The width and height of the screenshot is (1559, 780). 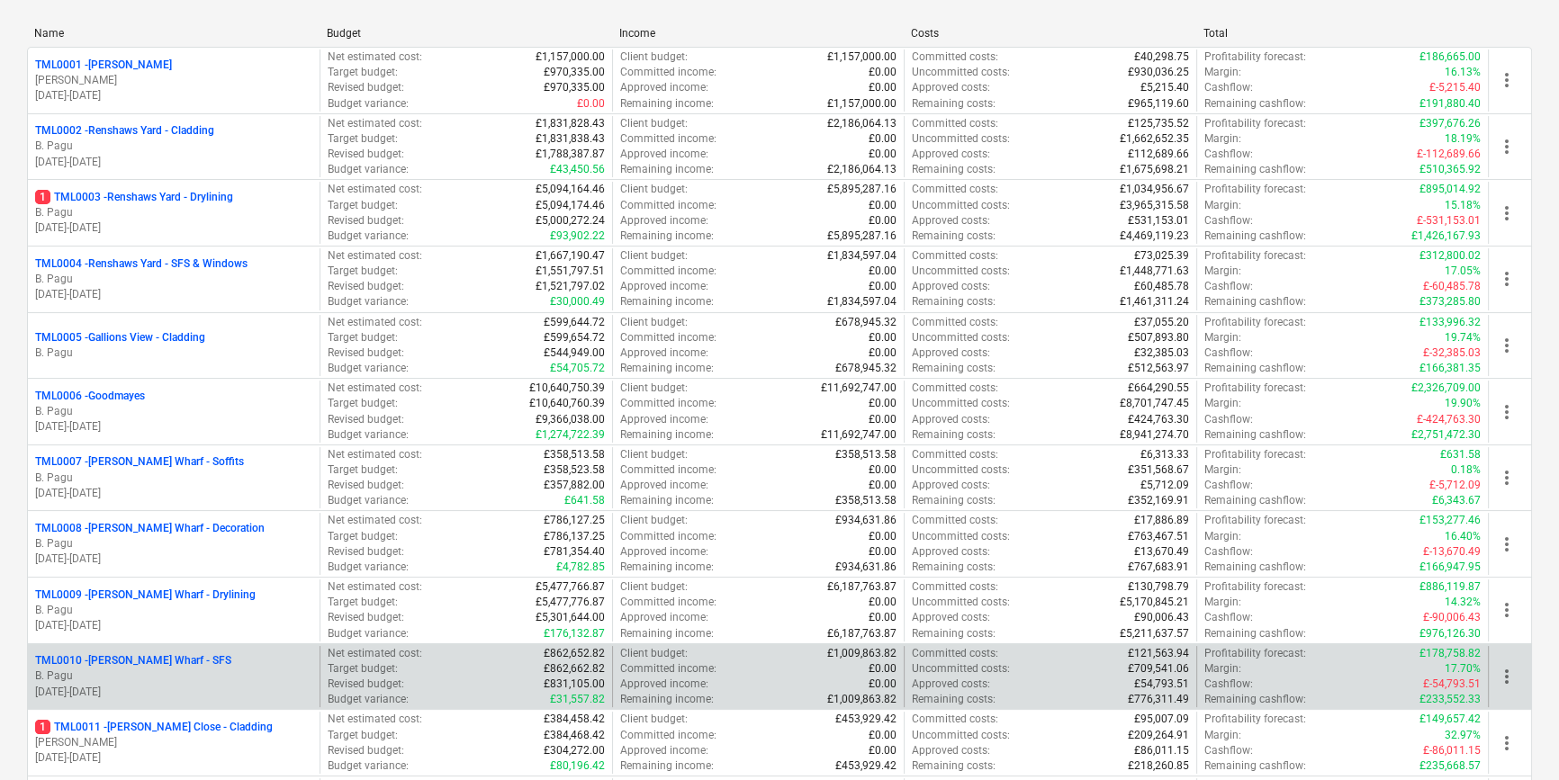 What do you see at coordinates (1462, 72) in the screenshot?
I see `p: 16.13%` at bounding box center [1462, 72].